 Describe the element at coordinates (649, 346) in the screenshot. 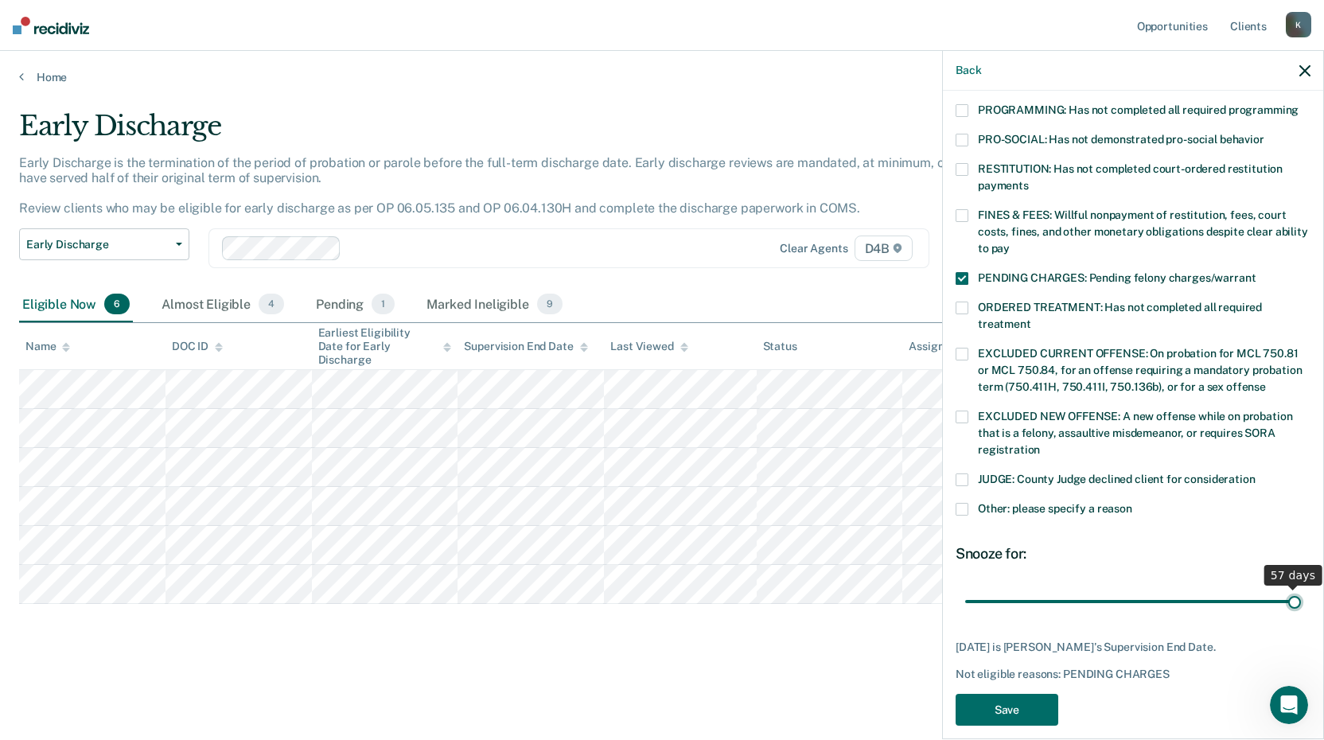

I see `div: Last Viewed` at that location.